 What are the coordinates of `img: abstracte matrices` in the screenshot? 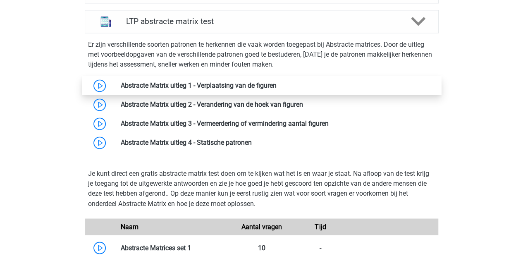 It's located at (106, 22).